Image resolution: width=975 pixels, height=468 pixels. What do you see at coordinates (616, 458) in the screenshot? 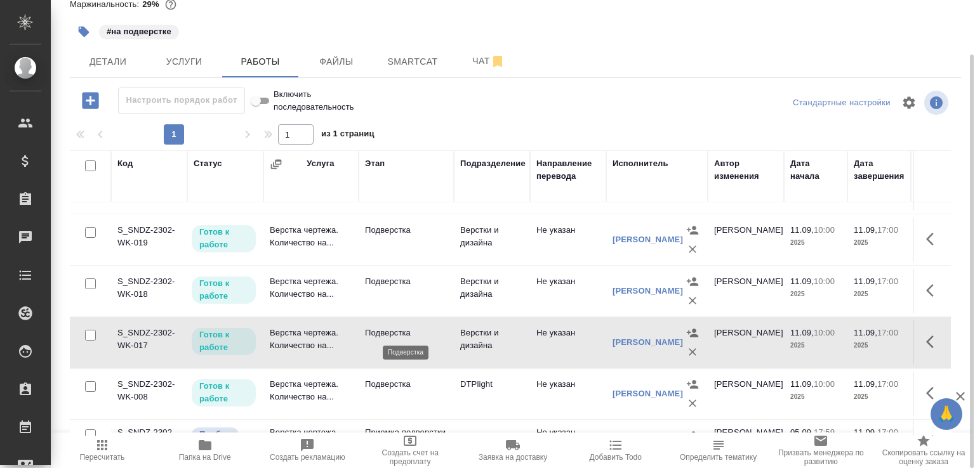
I see `span: Добавить Todo` at bounding box center [616, 458].